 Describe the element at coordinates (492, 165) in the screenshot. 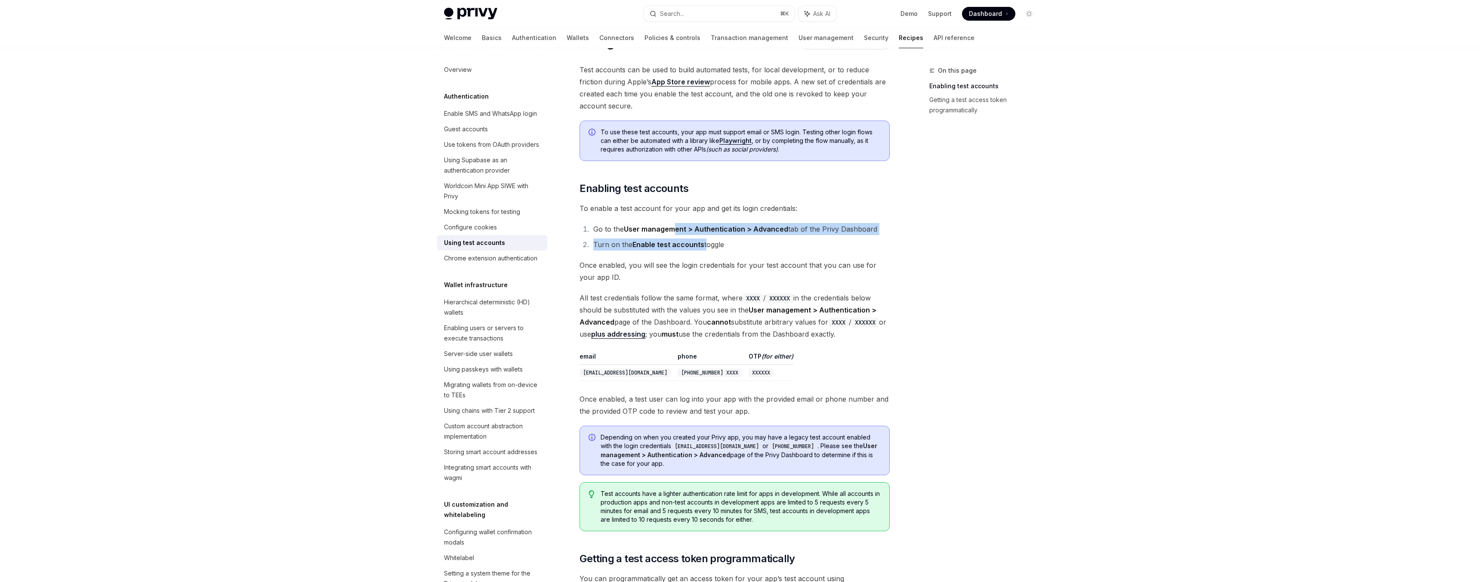

I see `a: Using Supabase as an authentication provider` at that location.